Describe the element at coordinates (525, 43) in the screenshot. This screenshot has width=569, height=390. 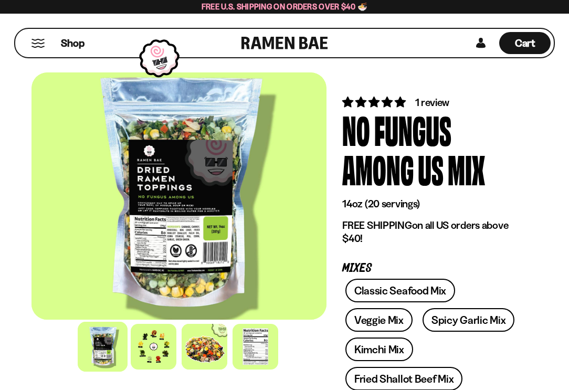
I see `span: Cart` at that location.